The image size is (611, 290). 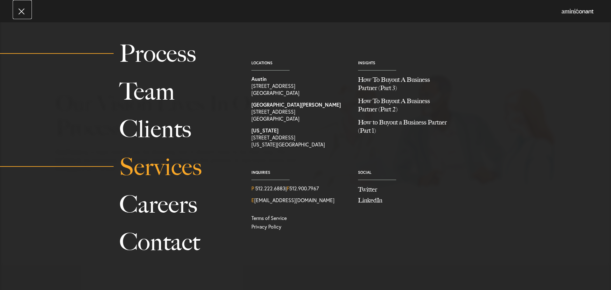 What do you see at coordinates (262, 63) in the screenshot?
I see `a: Locations` at bounding box center [262, 63].